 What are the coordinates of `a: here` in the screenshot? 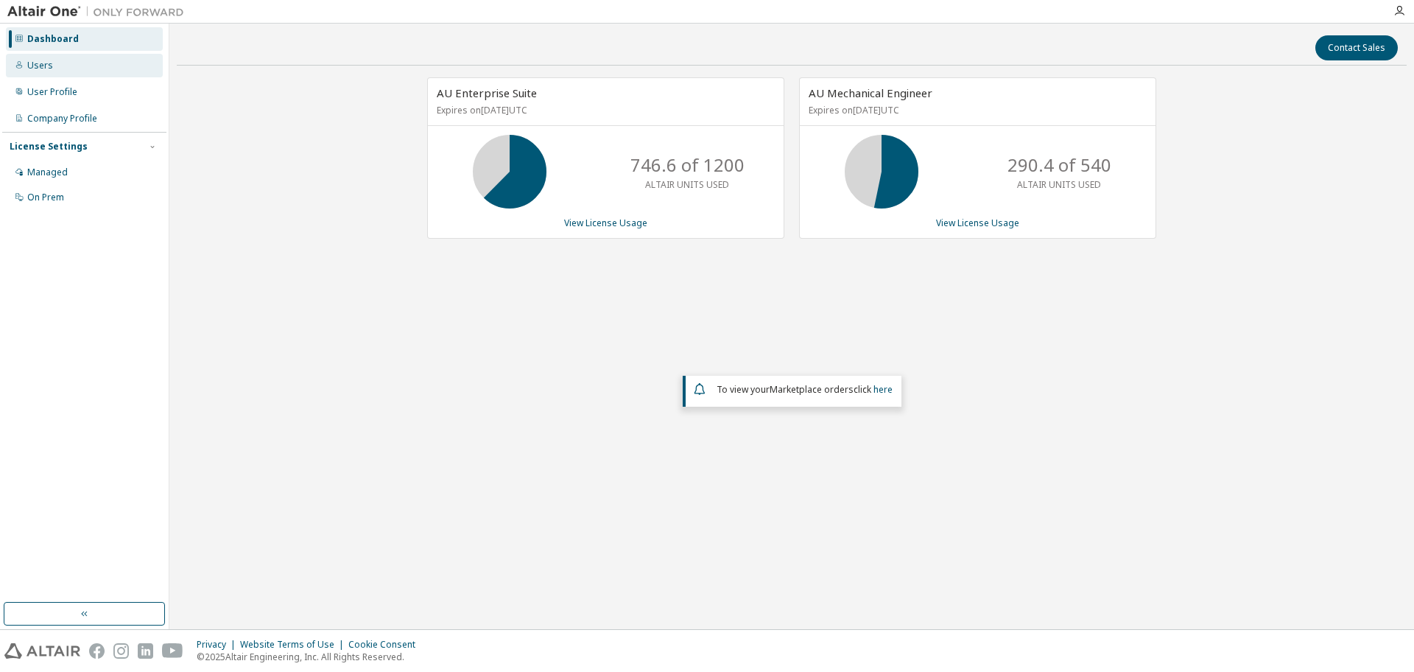 It's located at (883, 389).